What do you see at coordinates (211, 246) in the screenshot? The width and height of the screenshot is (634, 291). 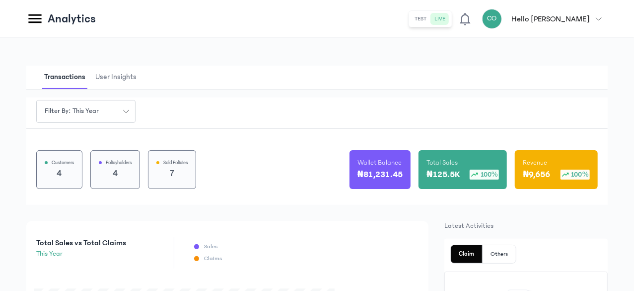 I see `p: Sales` at bounding box center [211, 246].